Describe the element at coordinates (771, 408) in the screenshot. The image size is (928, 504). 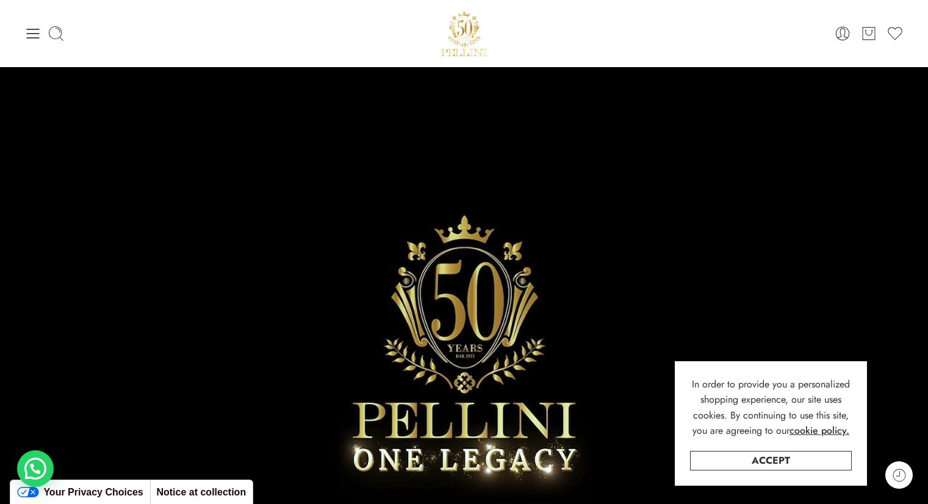
I see `span: In order to provide you a personalized shopping experience, our site uses cookies. By continuing ...` at that location.